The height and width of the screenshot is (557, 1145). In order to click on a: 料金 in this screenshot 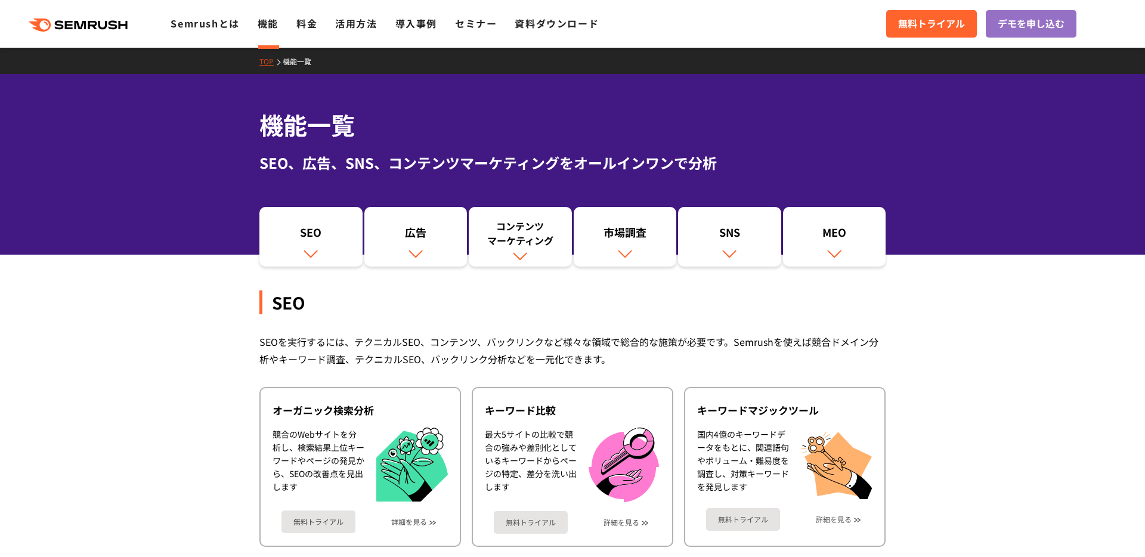, I will do `click(306, 23)`.